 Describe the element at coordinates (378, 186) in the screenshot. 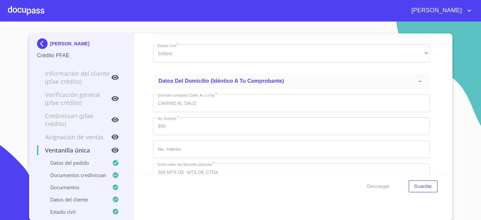

I see `button: Descargar` at that location.